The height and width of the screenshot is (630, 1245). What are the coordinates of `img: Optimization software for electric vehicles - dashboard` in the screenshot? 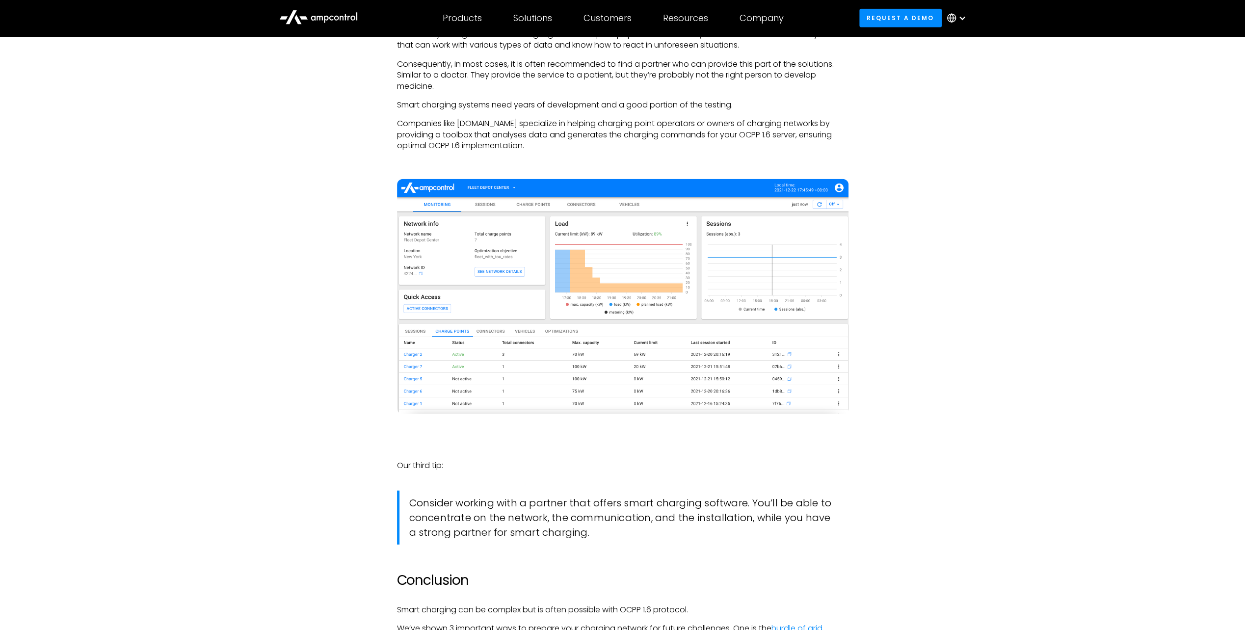 It's located at (623, 297).